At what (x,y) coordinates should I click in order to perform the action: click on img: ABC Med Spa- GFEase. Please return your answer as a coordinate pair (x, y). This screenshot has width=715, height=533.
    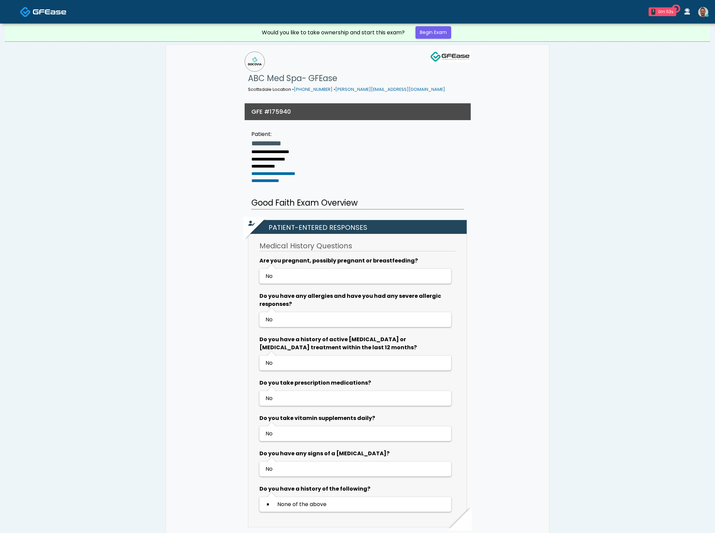
    Looking at the image, I should click on (255, 62).